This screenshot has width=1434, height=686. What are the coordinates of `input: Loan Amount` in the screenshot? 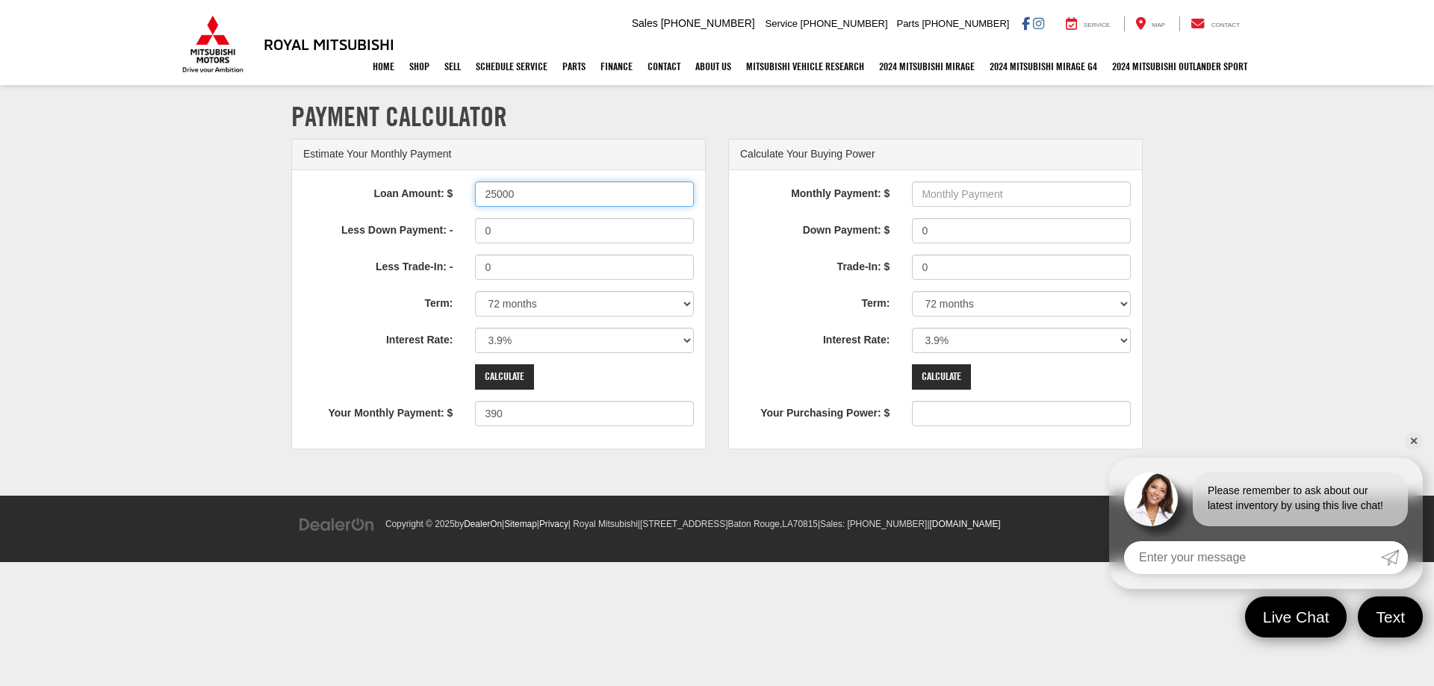 It's located at (584, 194).